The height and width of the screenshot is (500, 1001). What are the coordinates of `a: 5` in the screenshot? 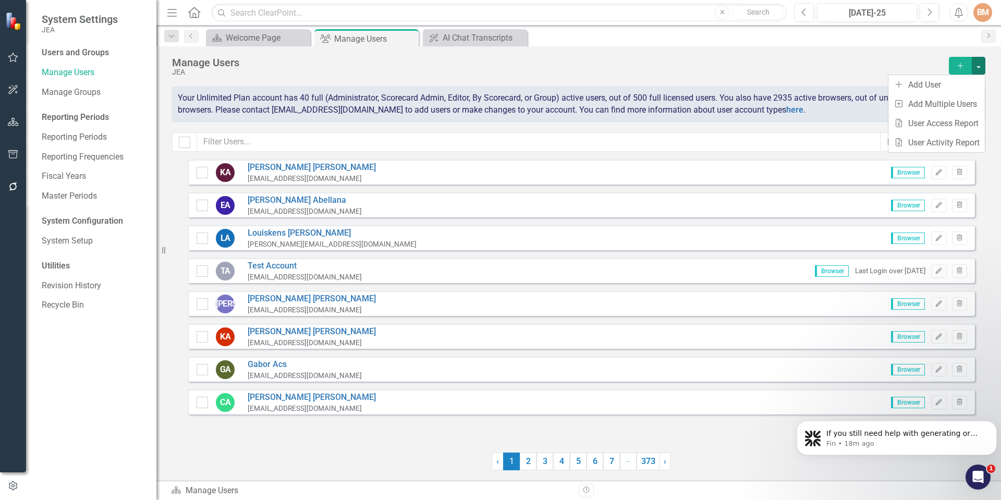 It's located at (578, 461).